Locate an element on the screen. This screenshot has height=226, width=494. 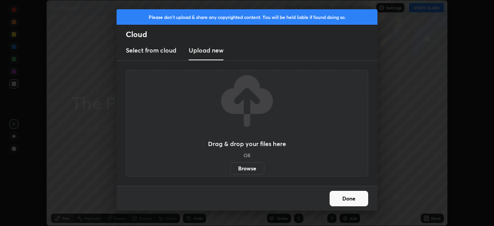
h2: Cloud is located at coordinates (252, 34).